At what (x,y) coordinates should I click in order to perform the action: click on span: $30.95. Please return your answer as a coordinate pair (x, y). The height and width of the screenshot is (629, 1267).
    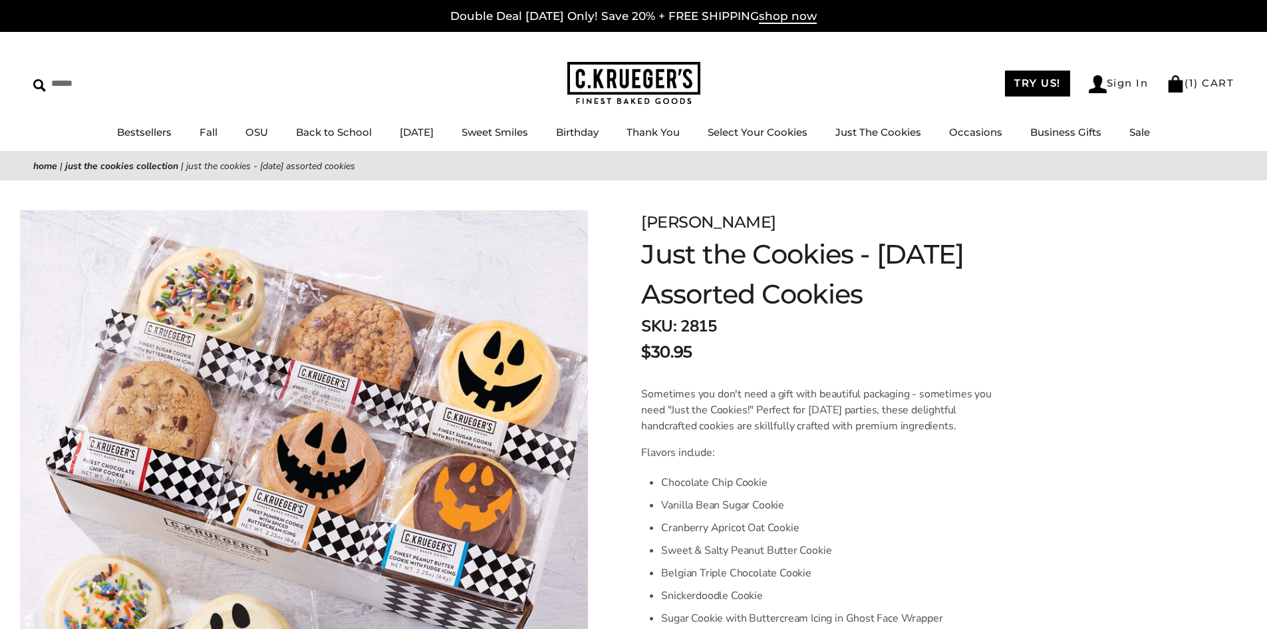
    Looking at the image, I should click on (667, 352).